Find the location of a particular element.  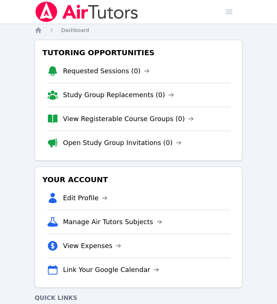

a: View Expenses is located at coordinates (92, 246).